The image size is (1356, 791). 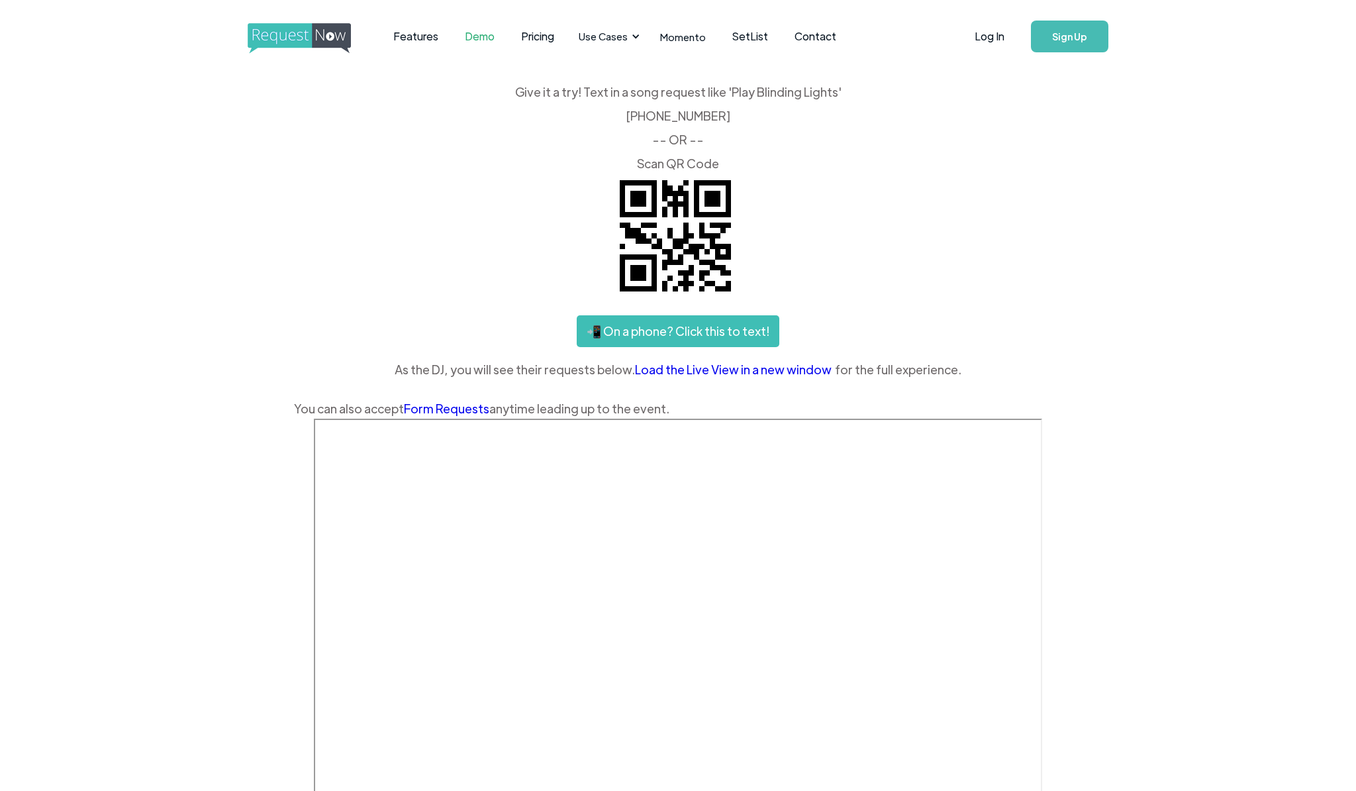 I want to click on a: 📲 On a phone? Click this to text!, so click(x=678, y=331).